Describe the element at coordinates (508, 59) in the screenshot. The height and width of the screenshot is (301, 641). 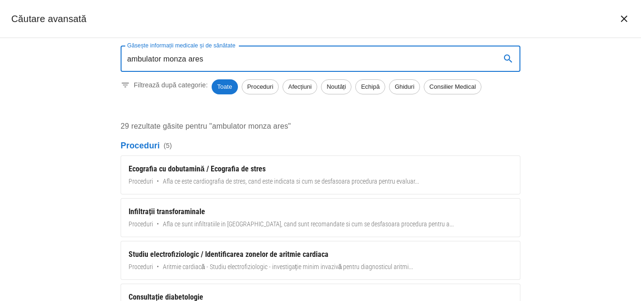
I see `button: search` at that location.